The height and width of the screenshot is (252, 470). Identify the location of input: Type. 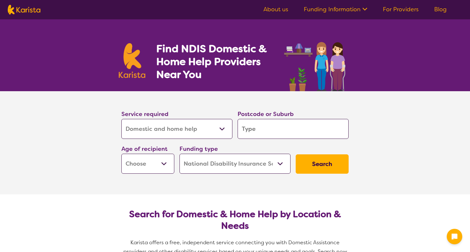
(293, 129).